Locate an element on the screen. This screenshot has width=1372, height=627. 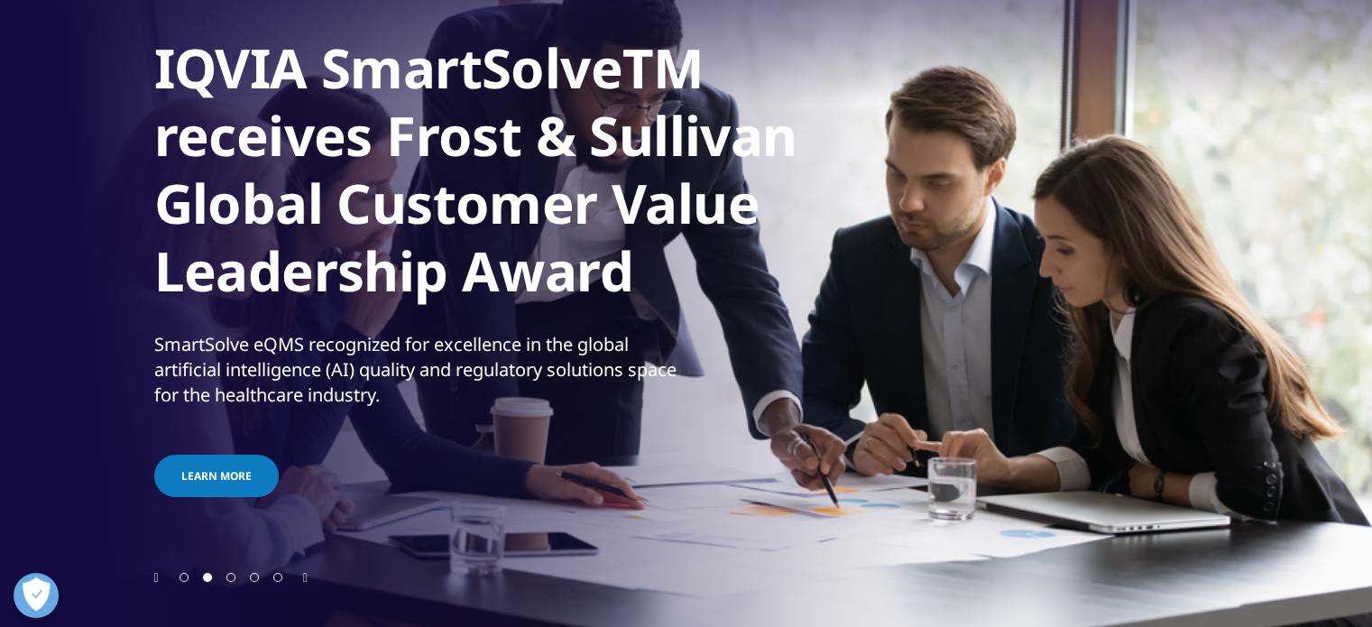
span: Go to slide 5 is located at coordinates (278, 577).